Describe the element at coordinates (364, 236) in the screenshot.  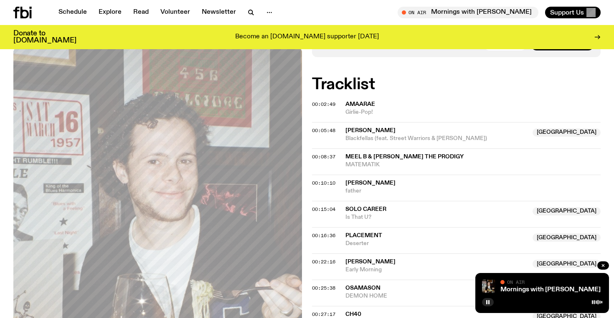
I see `span: Placement` at that location.